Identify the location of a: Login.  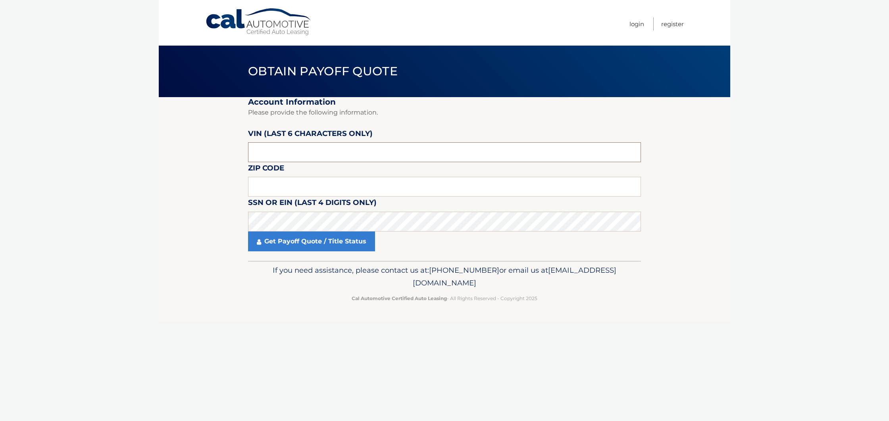
(636, 24).